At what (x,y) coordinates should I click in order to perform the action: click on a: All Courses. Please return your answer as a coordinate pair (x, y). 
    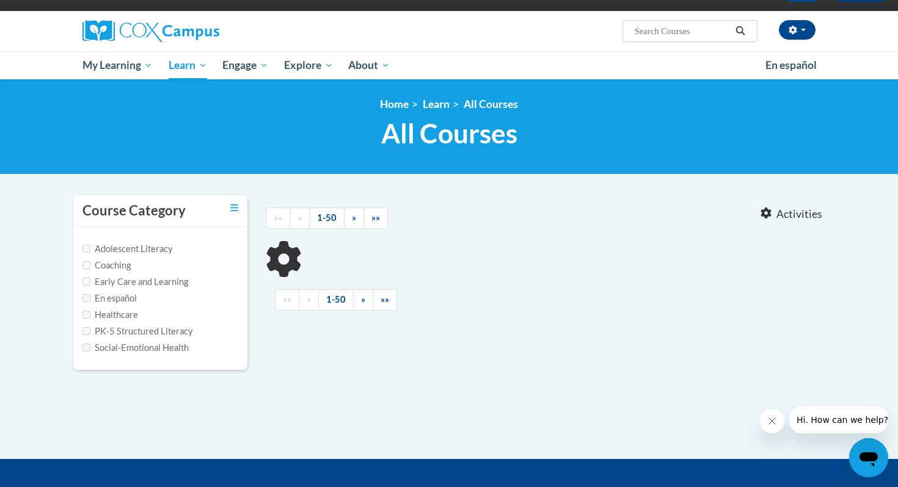
    Looking at the image, I should click on (490, 104).